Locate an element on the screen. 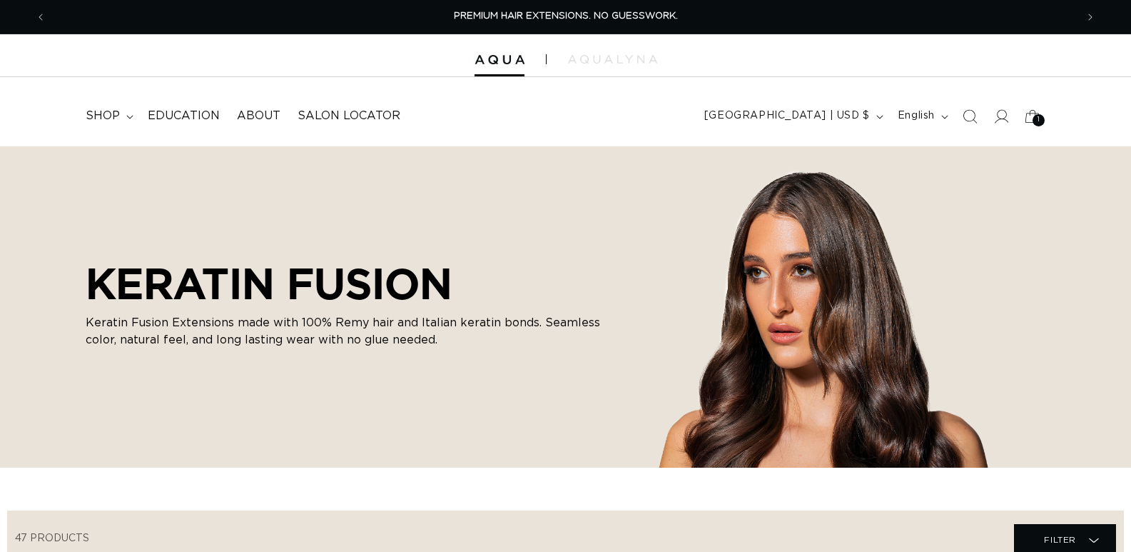  img: Aqua Hair Extensions is located at coordinates (499, 60).